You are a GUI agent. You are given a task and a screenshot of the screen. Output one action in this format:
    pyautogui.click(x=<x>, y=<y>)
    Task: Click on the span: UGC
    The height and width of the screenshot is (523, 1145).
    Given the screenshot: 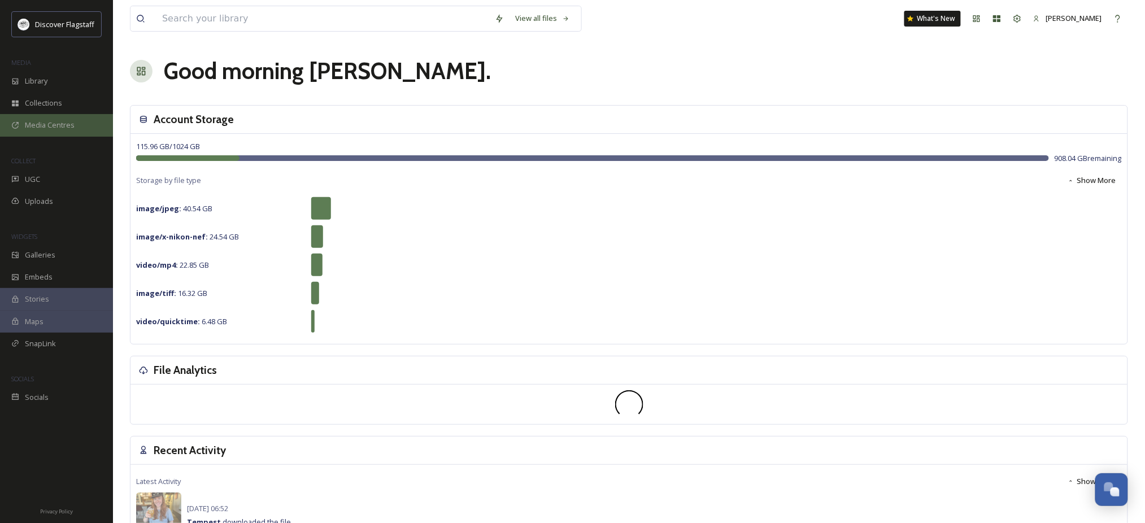 What is the action you would take?
    pyautogui.click(x=32, y=179)
    